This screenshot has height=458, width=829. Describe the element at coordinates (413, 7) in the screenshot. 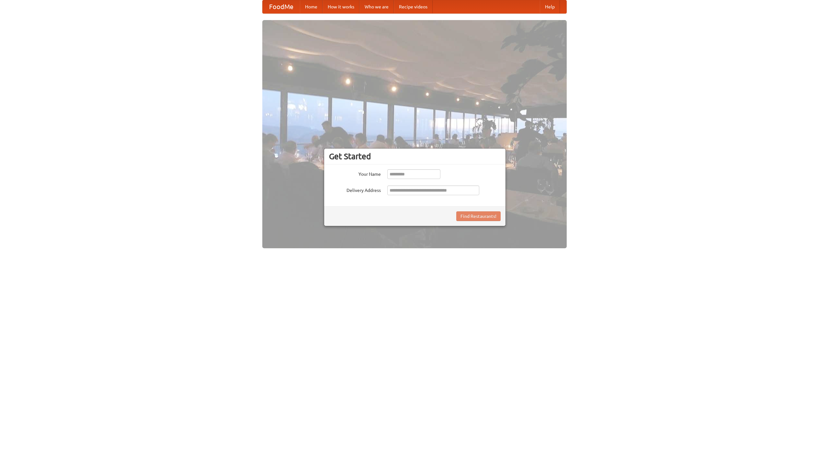

I see `a: Recipe videos` at that location.